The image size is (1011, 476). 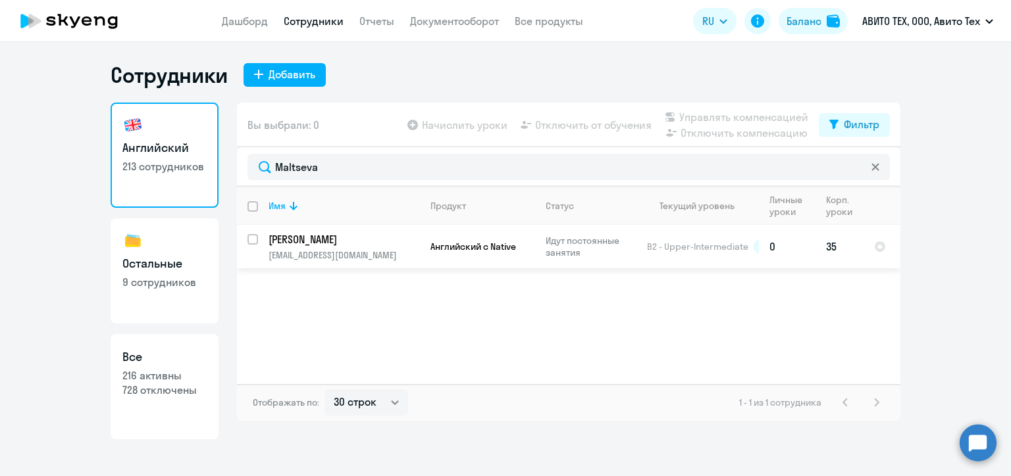 I want to click on span: RU, so click(x=708, y=21).